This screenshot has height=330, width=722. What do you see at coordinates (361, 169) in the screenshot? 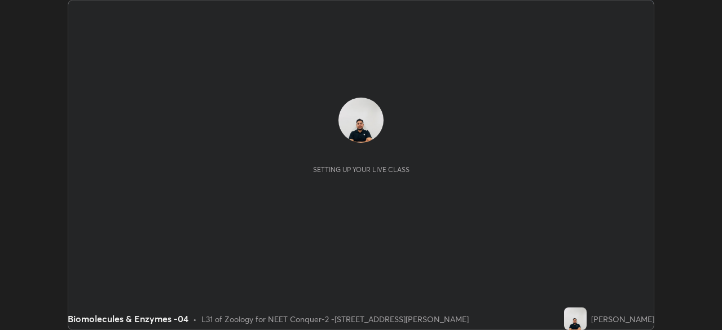
I see `div: Setting up your live class` at bounding box center [361, 169].